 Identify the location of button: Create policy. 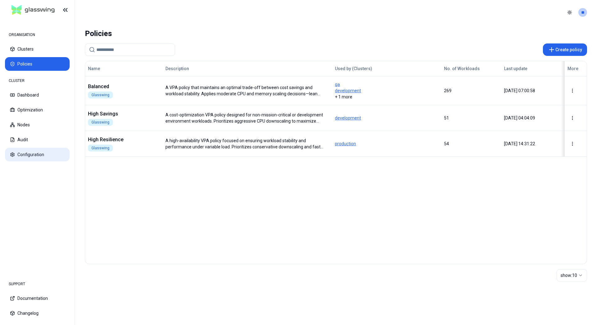
(565, 50).